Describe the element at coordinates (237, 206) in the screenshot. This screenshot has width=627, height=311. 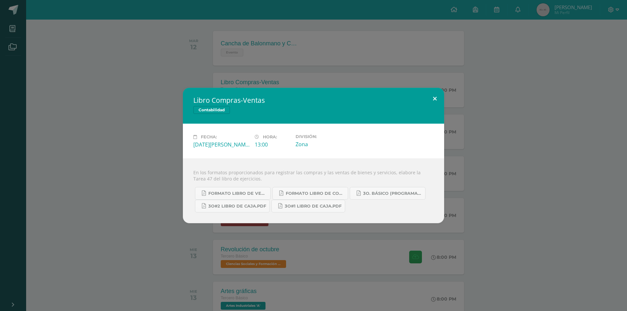
I see `span: 3o#2 Libro de Caja.pdf` at that location.